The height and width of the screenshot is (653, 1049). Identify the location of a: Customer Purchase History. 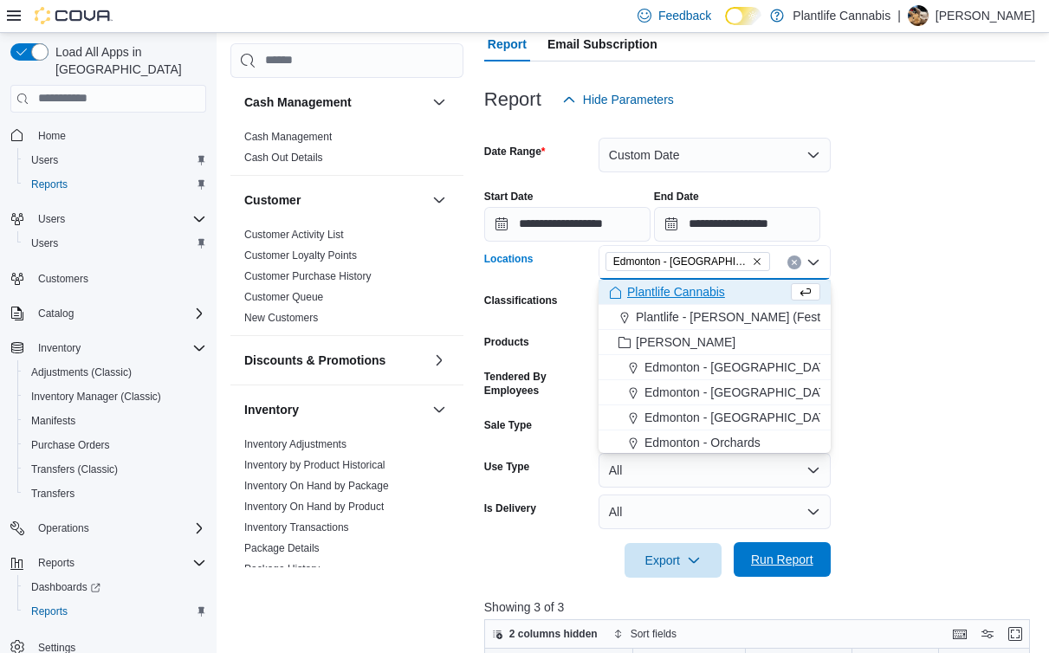
(308, 276).